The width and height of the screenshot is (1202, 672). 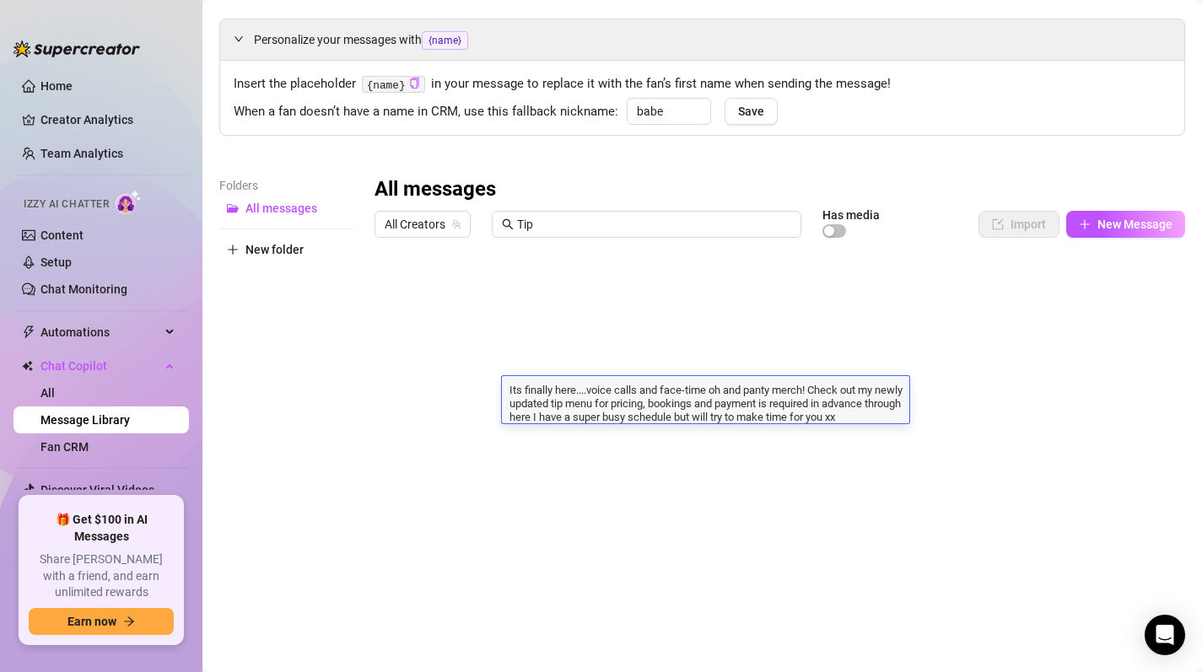 What do you see at coordinates (712, 40) in the screenshot?
I see `span: Personalize your messages with` at bounding box center [712, 40].